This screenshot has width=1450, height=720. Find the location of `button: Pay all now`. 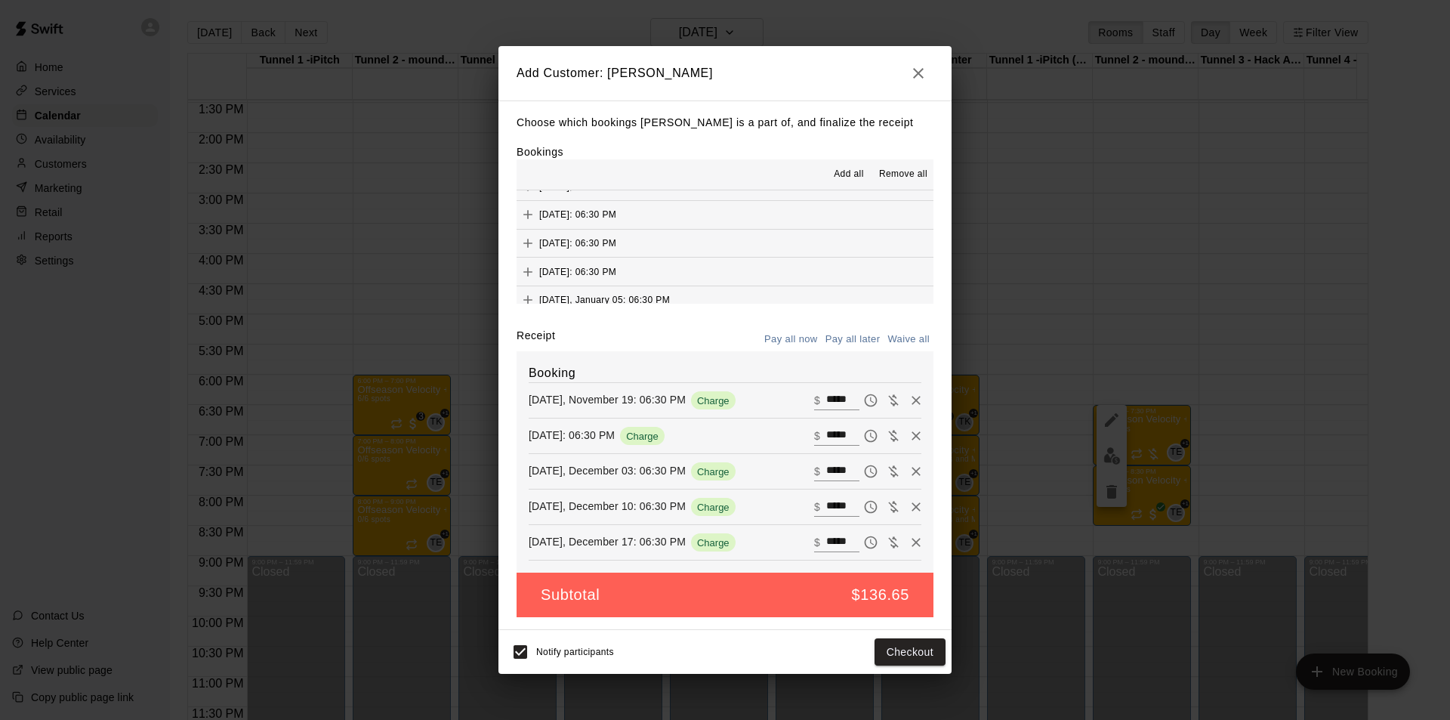

button: Pay all now is located at coordinates (791, 339).